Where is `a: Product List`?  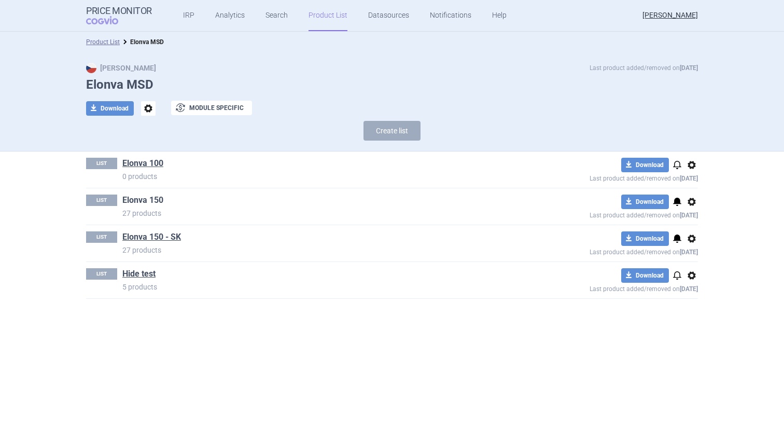
a: Product List is located at coordinates (103, 42).